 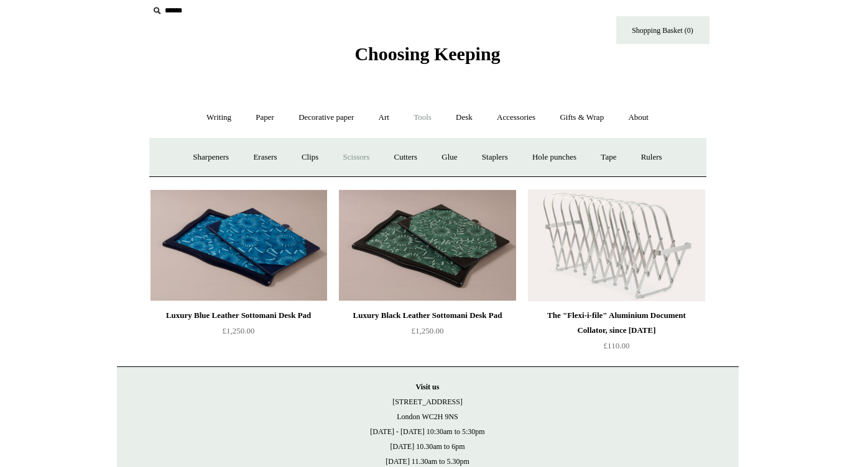 What do you see at coordinates (265, 157) in the screenshot?
I see `a: Erasers` at bounding box center [265, 157].